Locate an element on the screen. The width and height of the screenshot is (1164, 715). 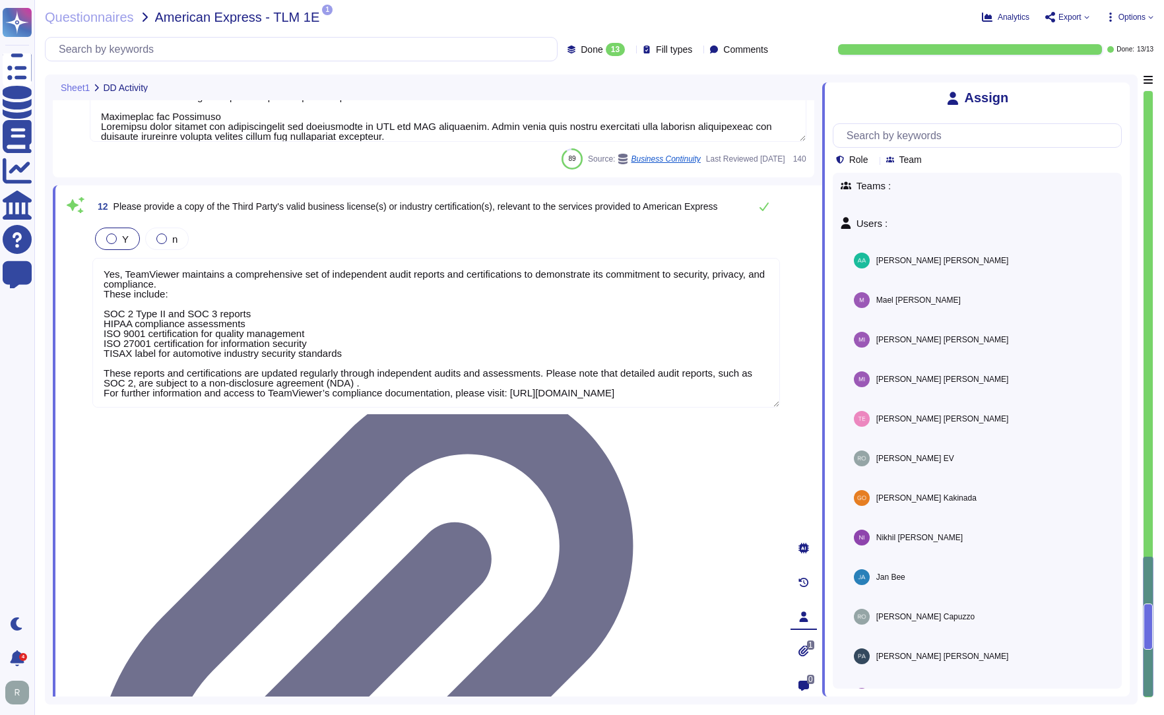
span: 89 is located at coordinates (572, 158).